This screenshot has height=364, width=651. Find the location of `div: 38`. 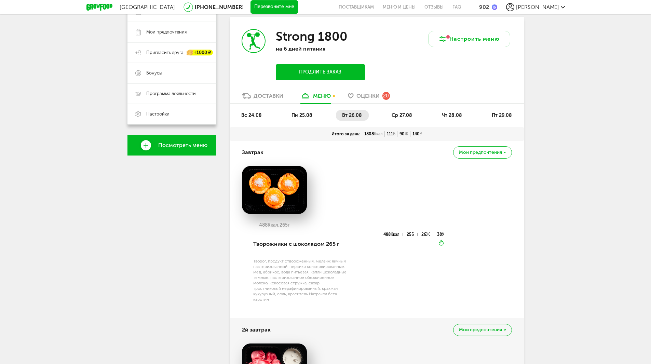

div: 38 is located at coordinates (440, 234).